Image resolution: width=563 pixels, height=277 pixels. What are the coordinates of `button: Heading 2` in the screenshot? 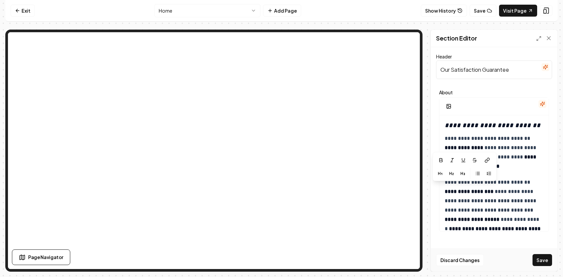 It's located at (452, 173).